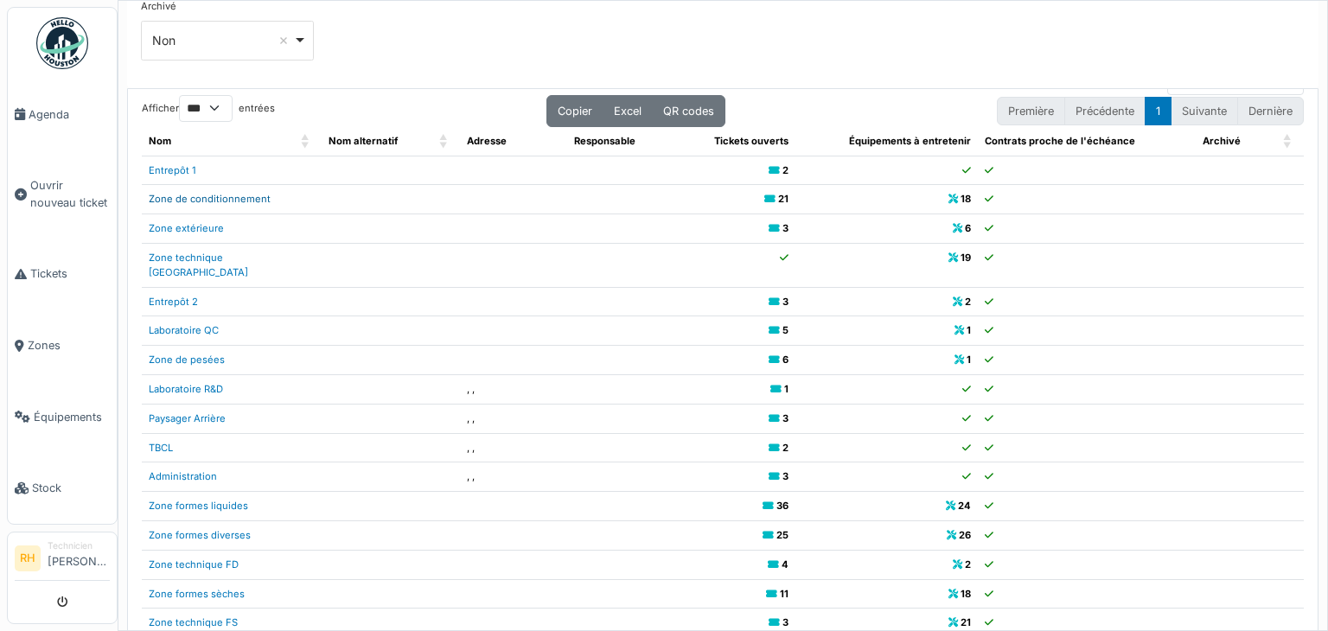 The height and width of the screenshot is (631, 1328). What do you see at coordinates (604, 141) in the screenshot?
I see `span: Responsable` at bounding box center [604, 141].